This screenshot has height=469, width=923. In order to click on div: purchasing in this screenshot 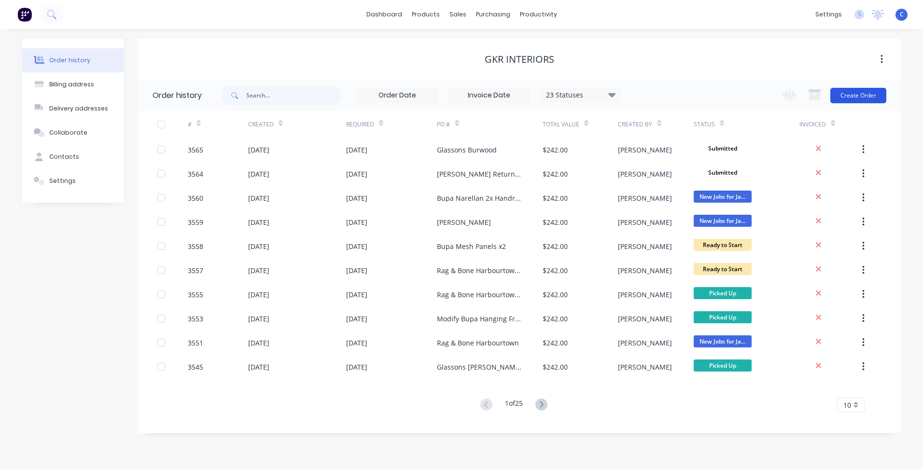, I will do `click(493, 14)`.